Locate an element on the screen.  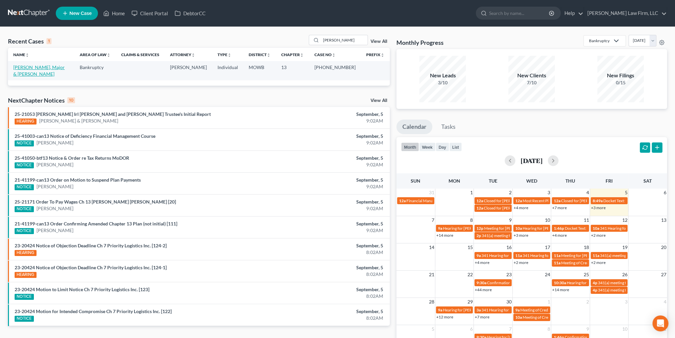
span: Thu is located at coordinates (570, 181).